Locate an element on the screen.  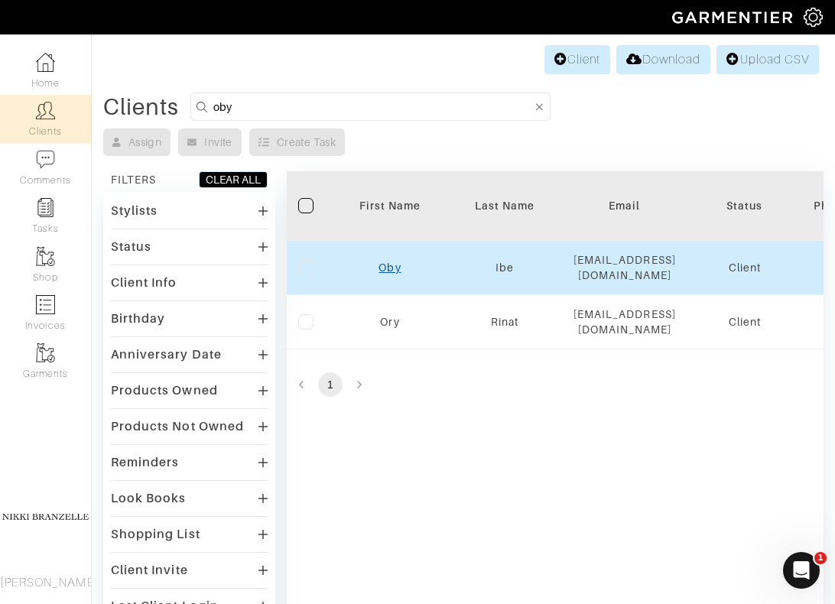
div: Products Not Owned is located at coordinates (177, 427).